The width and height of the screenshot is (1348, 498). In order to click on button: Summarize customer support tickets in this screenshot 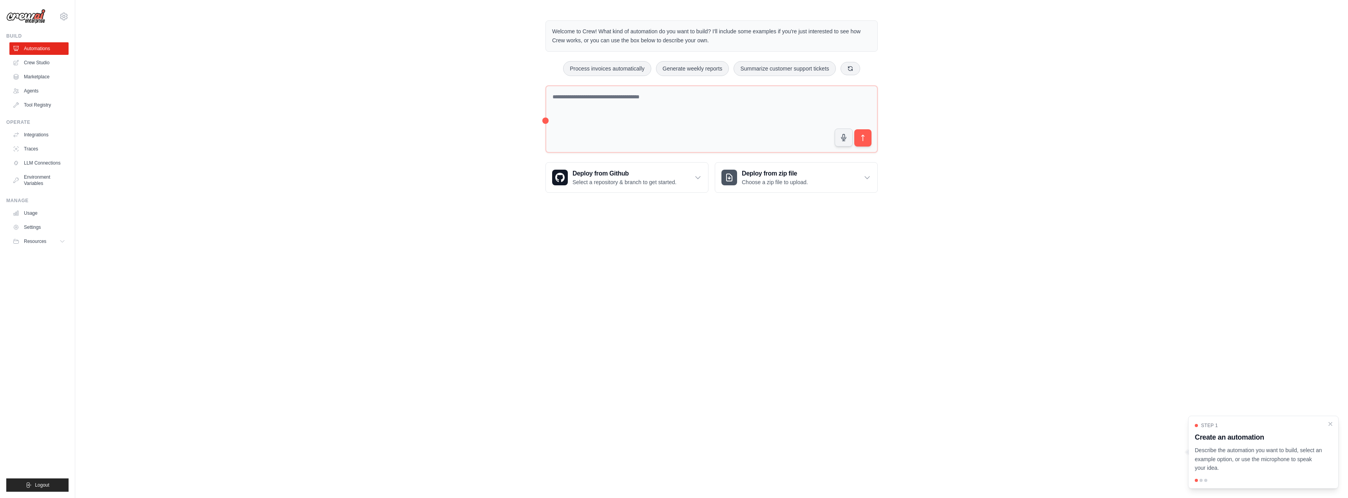, I will do `click(785, 69)`.